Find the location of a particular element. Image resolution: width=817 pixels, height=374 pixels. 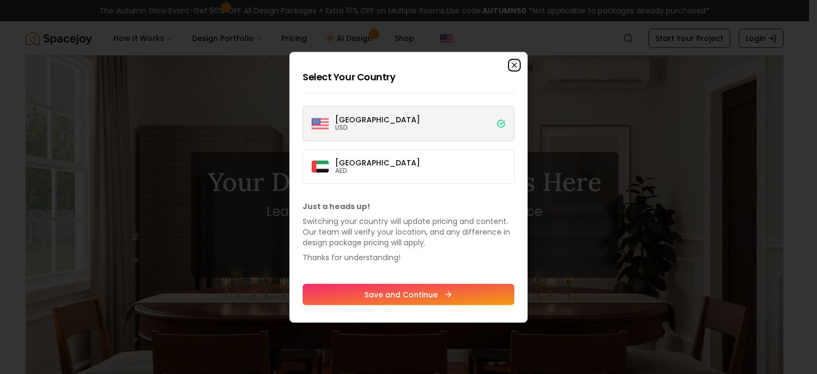

img: Dubai is located at coordinates (320, 166).